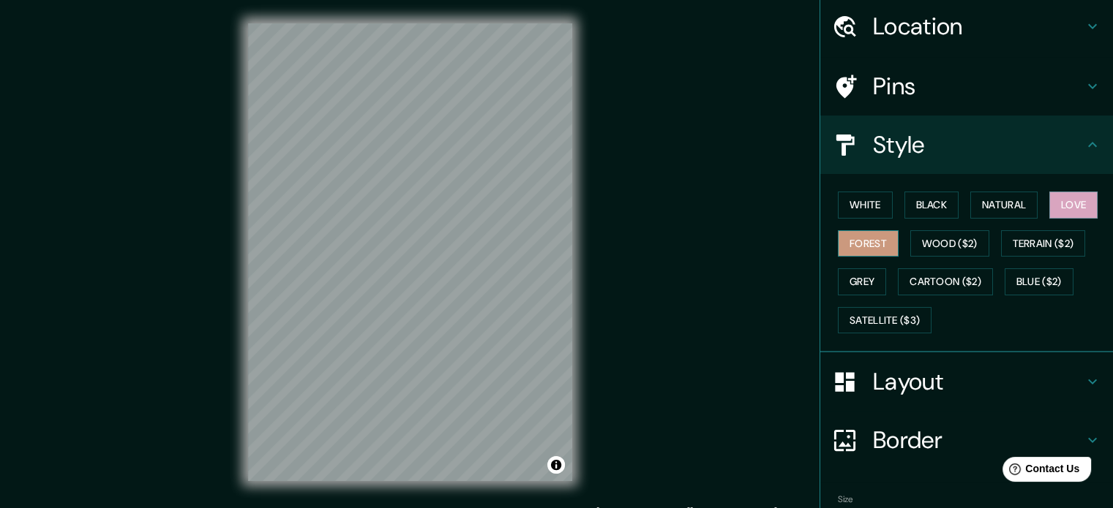 Image resolution: width=1113 pixels, height=508 pixels. Describe the element at coordinates (978, 440) in the screenshot. I see `h4: Border` at that location.